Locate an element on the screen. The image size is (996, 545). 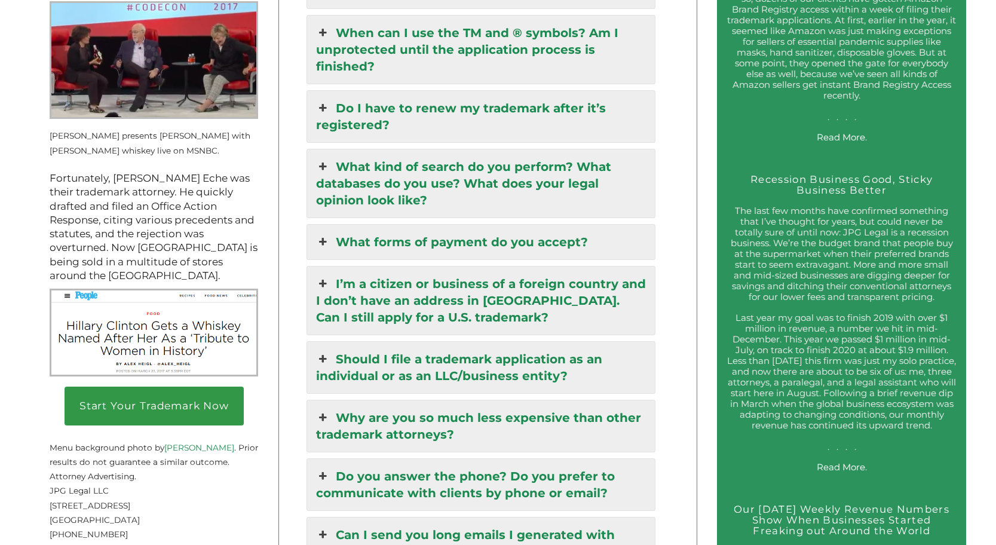
a: When can I use the TM and ® symbols? Am I unprotected until the application process is finished? is located at coordinates (480, 50).